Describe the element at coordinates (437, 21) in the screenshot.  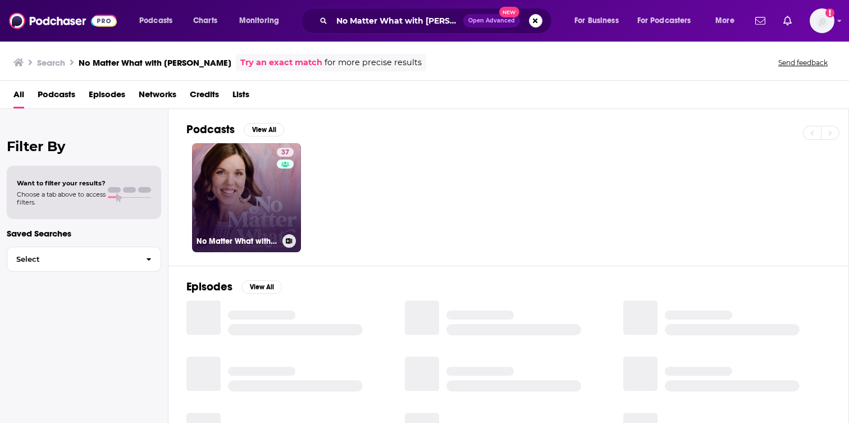
I see `div: Search podcasts, credits, & more...` at that location.